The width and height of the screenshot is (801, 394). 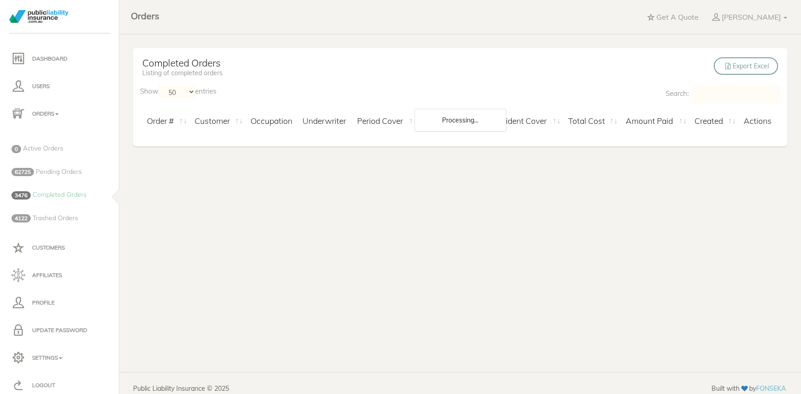 I want to click on th: Period Cover, so click(x=388, y=121).